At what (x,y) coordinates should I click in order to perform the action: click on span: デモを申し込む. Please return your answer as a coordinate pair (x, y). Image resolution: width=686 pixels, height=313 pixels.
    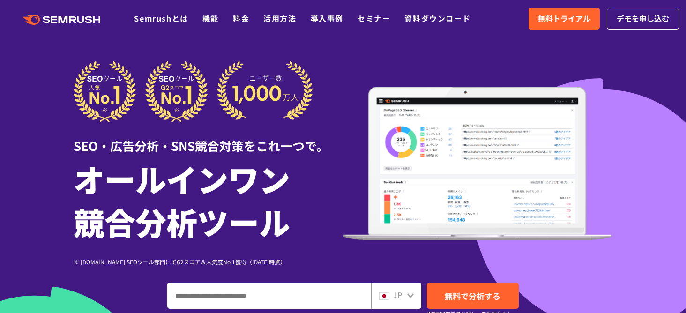
    Looking at the image, I should click on (643, 19).